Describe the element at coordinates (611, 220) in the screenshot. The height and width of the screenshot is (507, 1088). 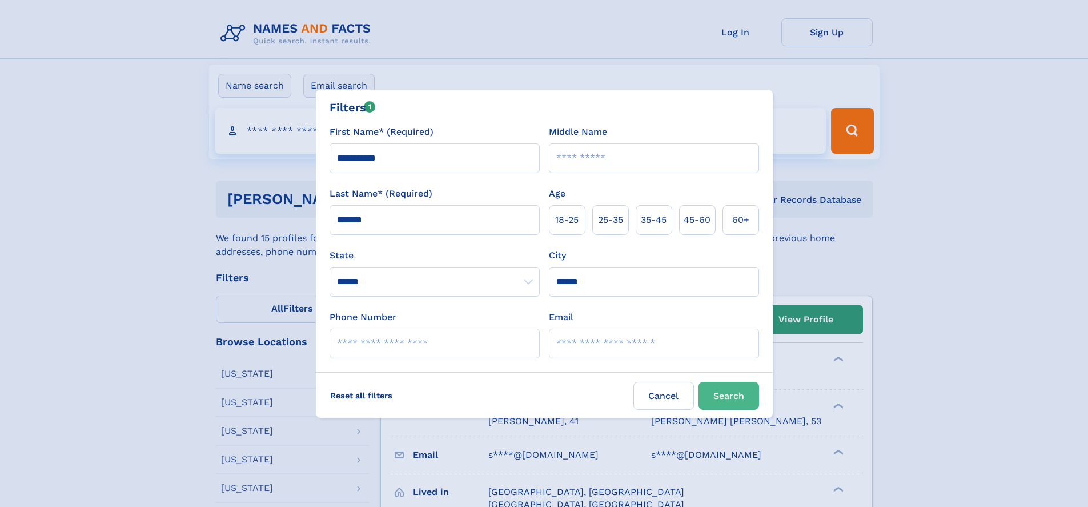
I see `span: 25‑35` at that location.